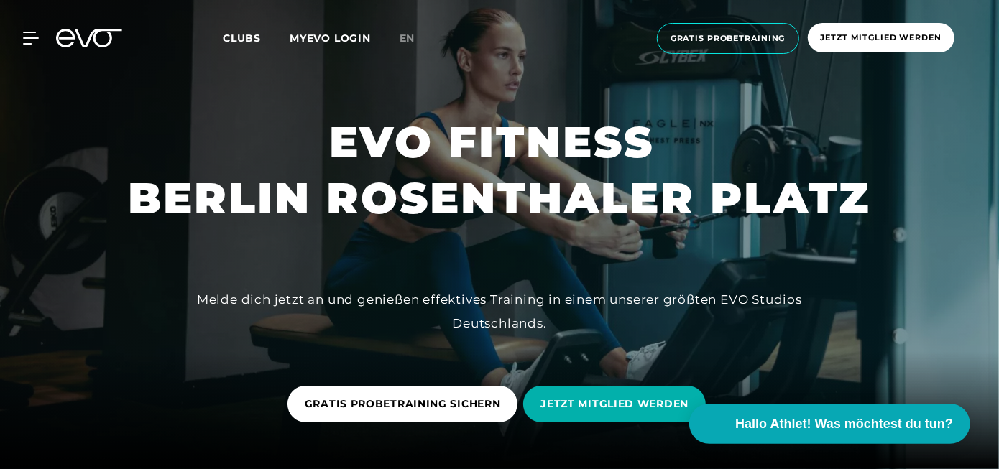 The height and width of the screenshot is (469, 999). I want to click on a: MYEVO LOGIN, so click(330, 38).